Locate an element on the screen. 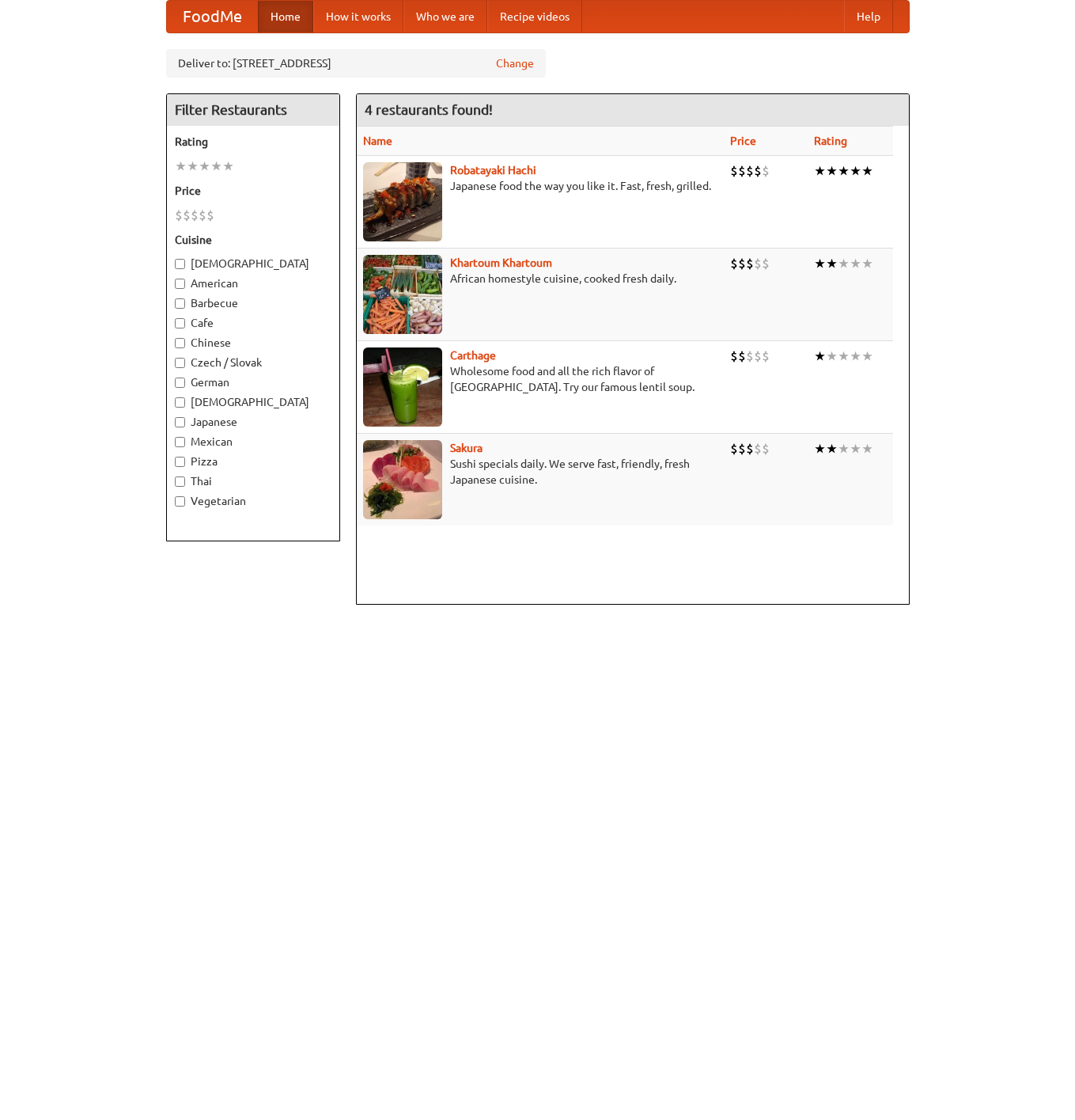 Image resolution: width=1075 pixels, height=1120 pixels. input: Mexican is located at coordinates (180, 441).